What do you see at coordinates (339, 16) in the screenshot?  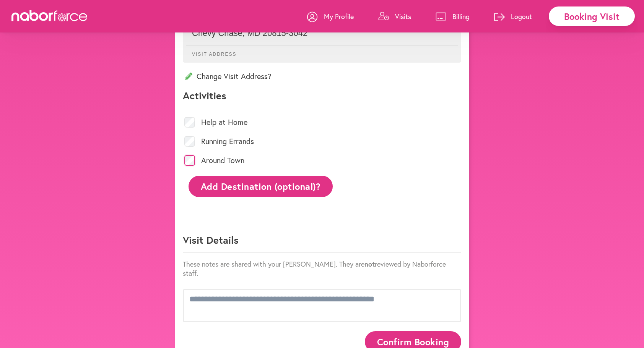 I see `p: My Profile` at bounding box center [339, 16].